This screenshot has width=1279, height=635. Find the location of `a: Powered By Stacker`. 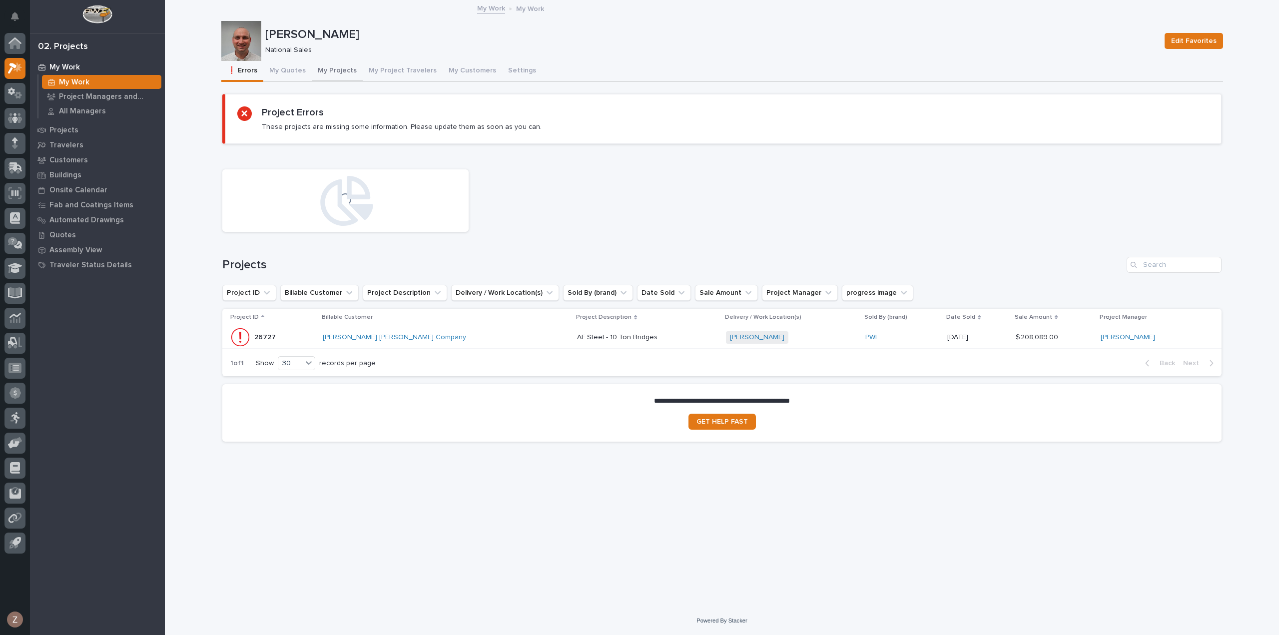

a: Powered By Stacker is located at coordinates (721, 621).